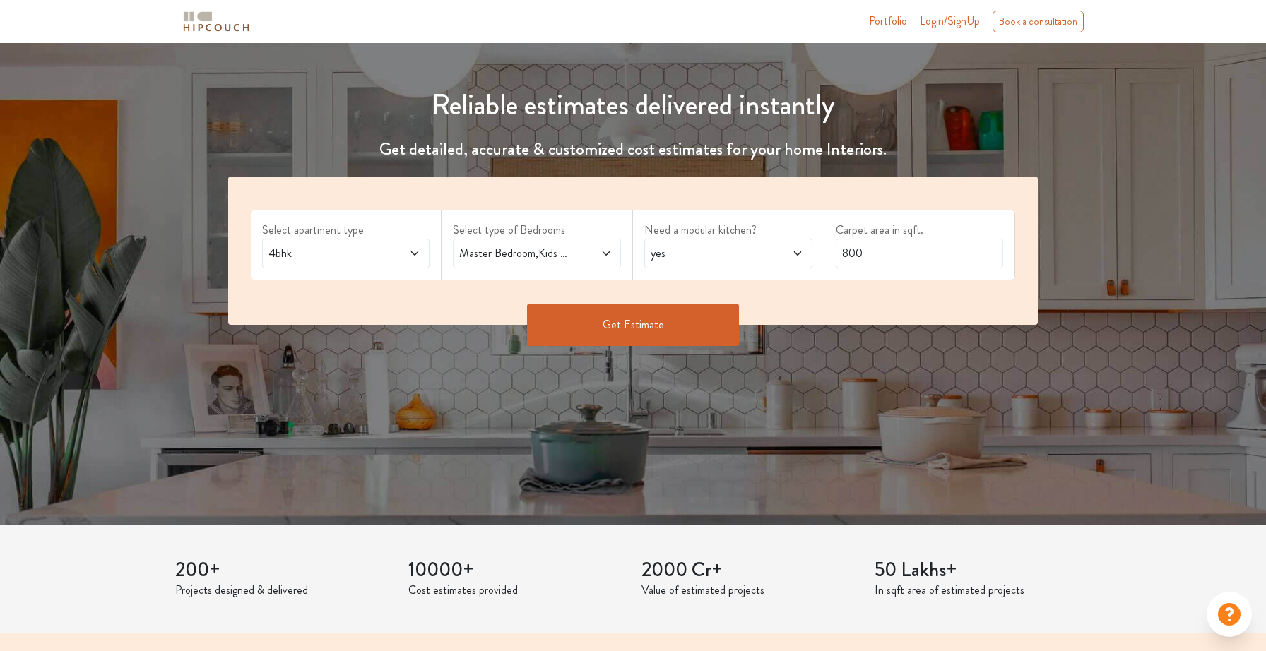 Image resolution: width=1266 pixels, height=651 pixels. Describe the element at coordinates (633, 149) in the screenshot. I see `h4: Get detailed, accurate & customized cost estimates for your home Interiors.` at that location.